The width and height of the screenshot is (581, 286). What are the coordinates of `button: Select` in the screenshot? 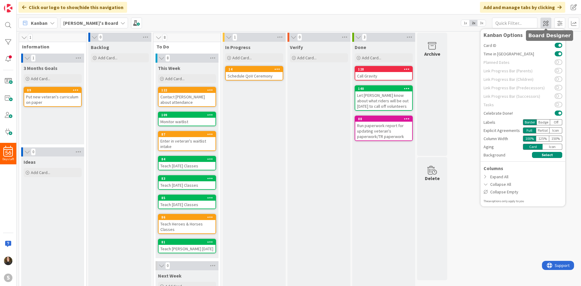 It's located at (547, 155).